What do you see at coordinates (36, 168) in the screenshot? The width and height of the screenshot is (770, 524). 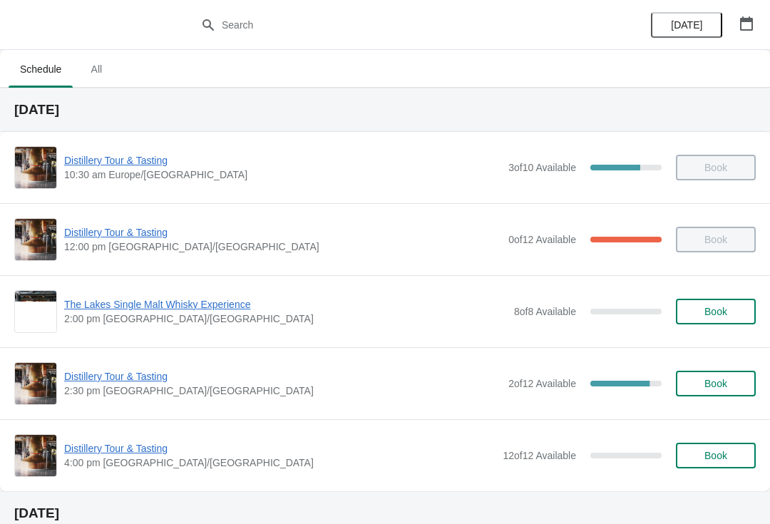 I see `img: Distillery Tour & Tasting | | 10:30 am Europe/London` at bounding box center [36, 168].